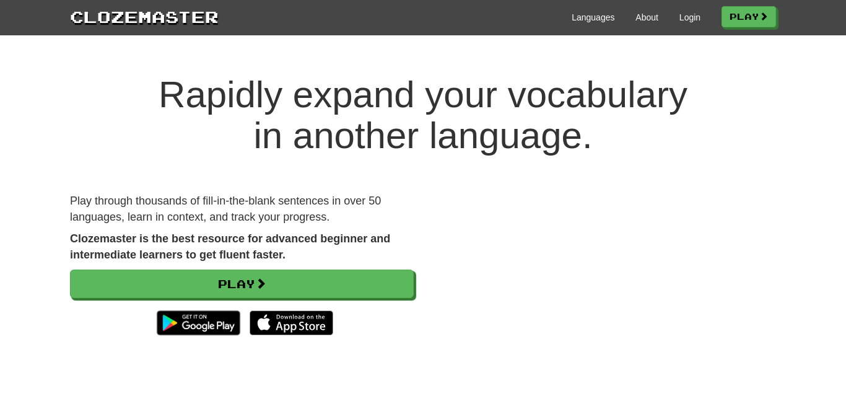 This screenshot has width=846, height=401. I want to click on a: About, so click(647, 17).